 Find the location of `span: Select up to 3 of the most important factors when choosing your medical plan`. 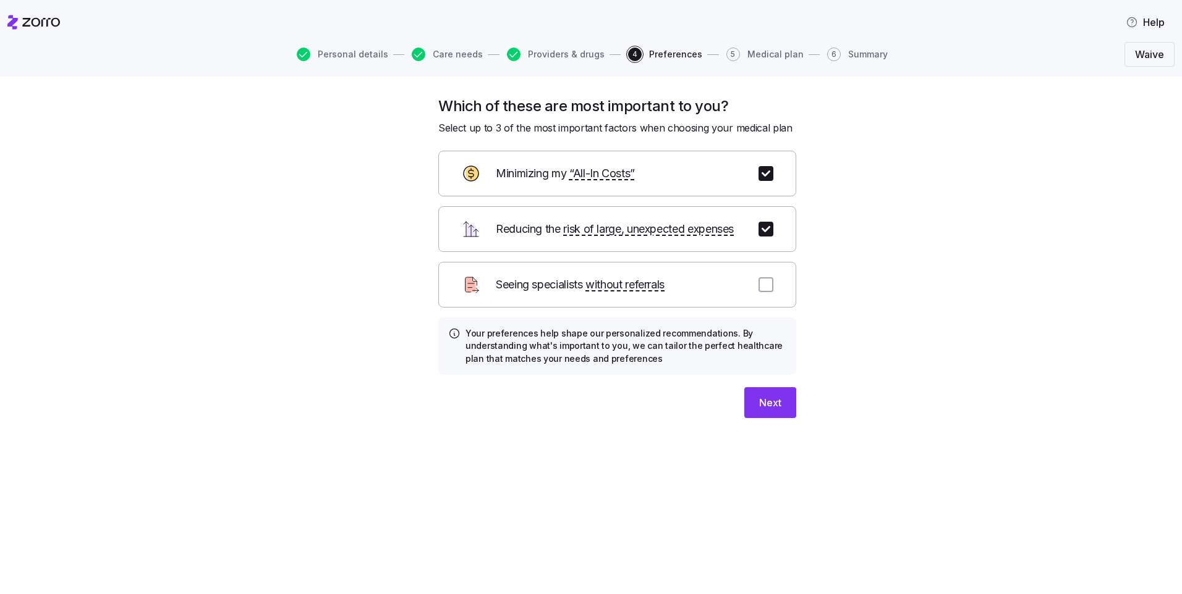

span: Select up to 3 of the most important factors when choosing your medical plan is located at coordinates (615, 128).